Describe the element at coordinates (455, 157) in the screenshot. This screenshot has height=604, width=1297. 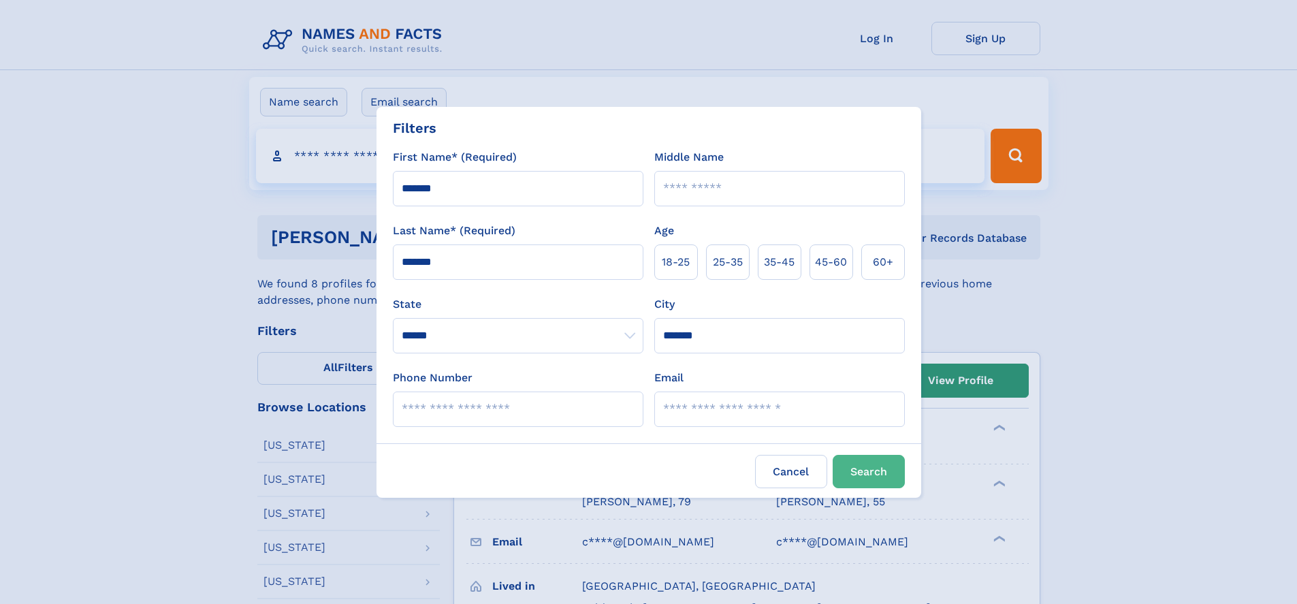
I see `label: First Name* (Required)` at that location.